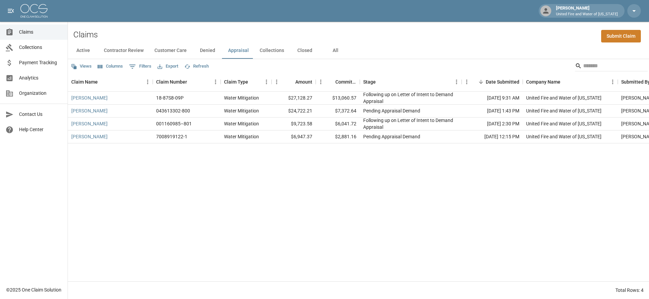 This screenshot has width=649, height=299. Describe the element at coordinates (40, 63) in the screenshot. I see `span: Payment Tracking` at that location.